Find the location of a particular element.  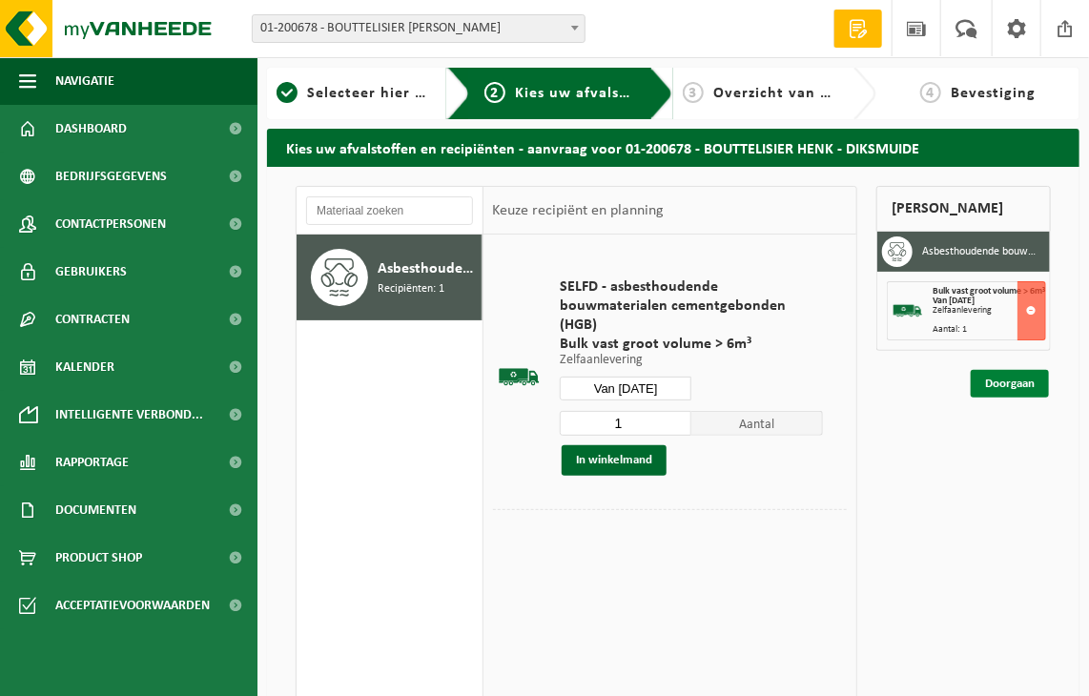

span: Kalender is located at coordinates (85, 367).